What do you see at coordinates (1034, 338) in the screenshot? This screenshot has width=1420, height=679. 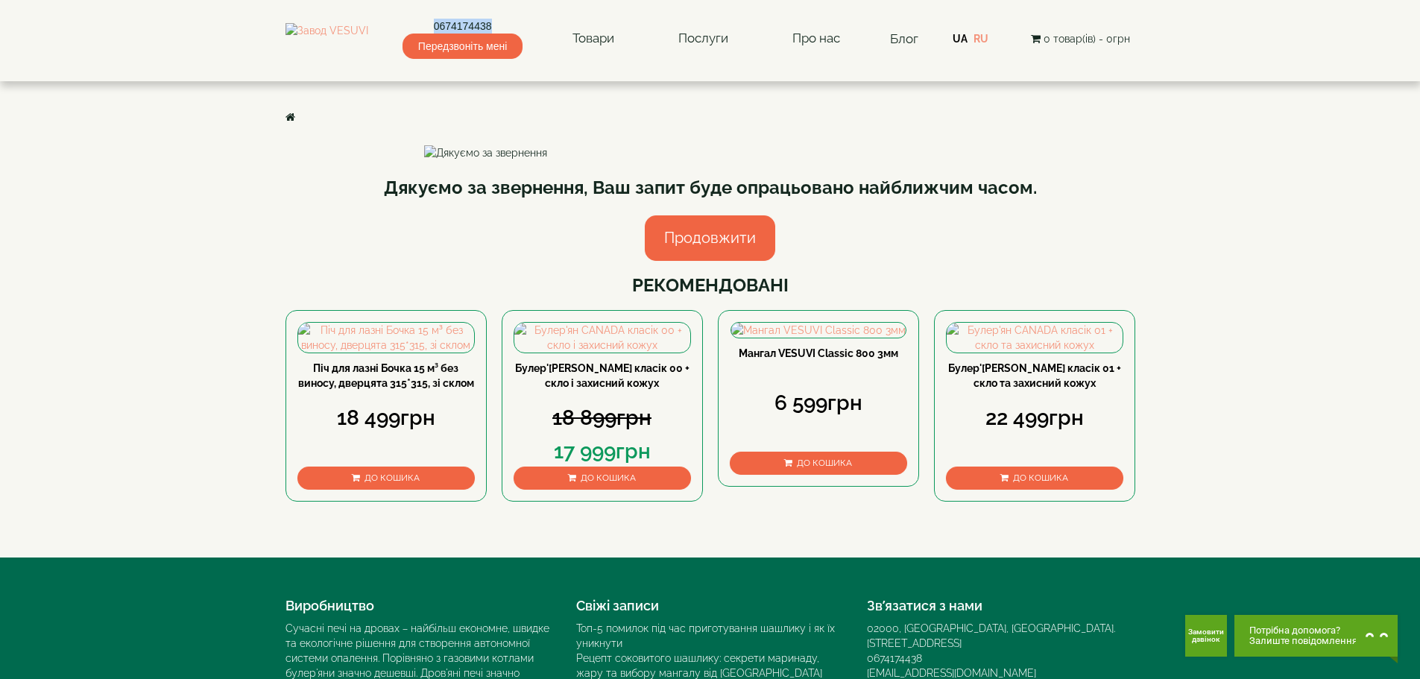 I see `img: Булер'ян CANADA класік 01 + скло та захисний кожух` at bounding box center [1034, 338].